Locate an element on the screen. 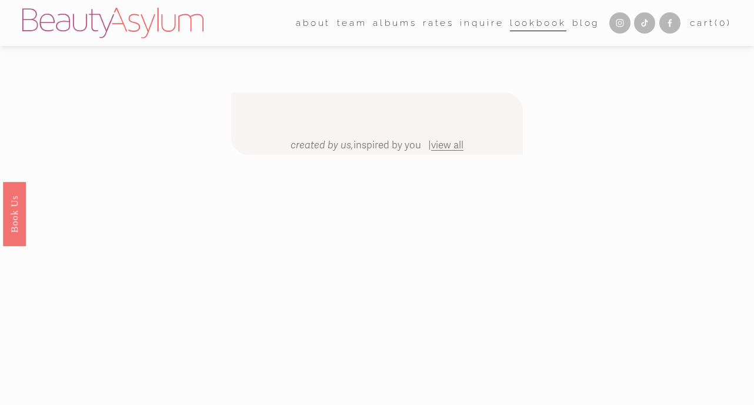  a: view all is located at coordinates (447, 145).